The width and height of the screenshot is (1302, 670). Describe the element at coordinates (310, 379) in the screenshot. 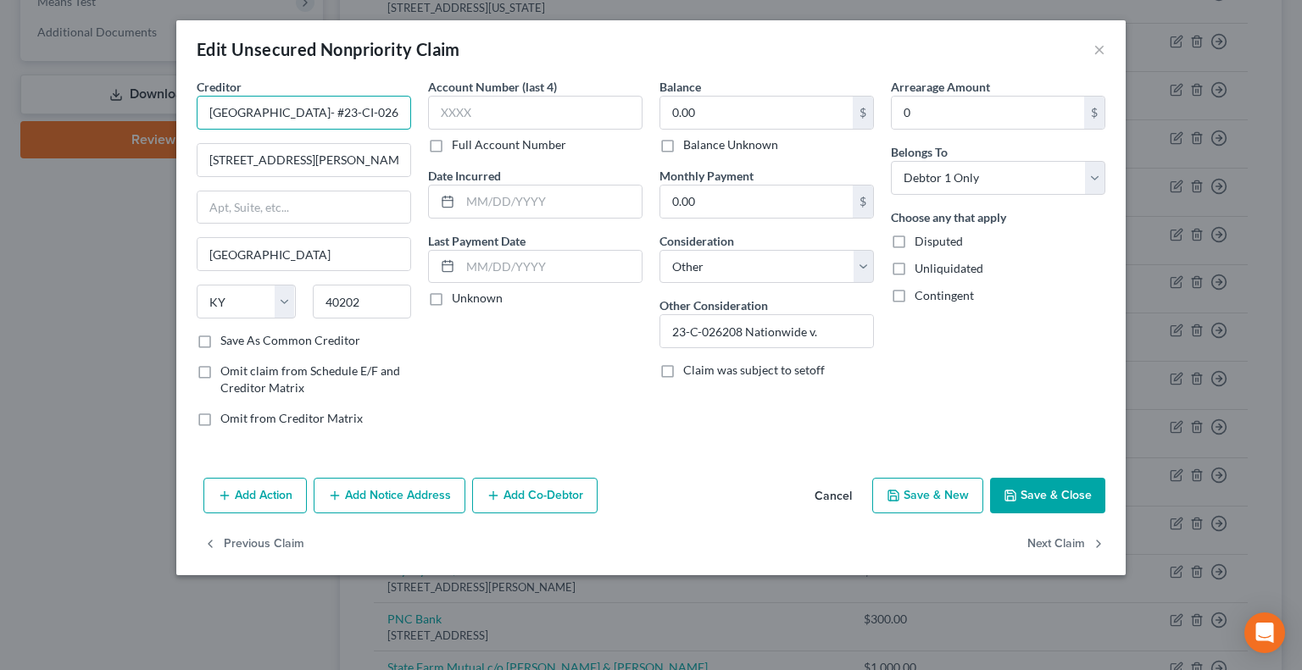

I see `span: Omit claim from Schedule E/F and Creditor Matrix` at that location.